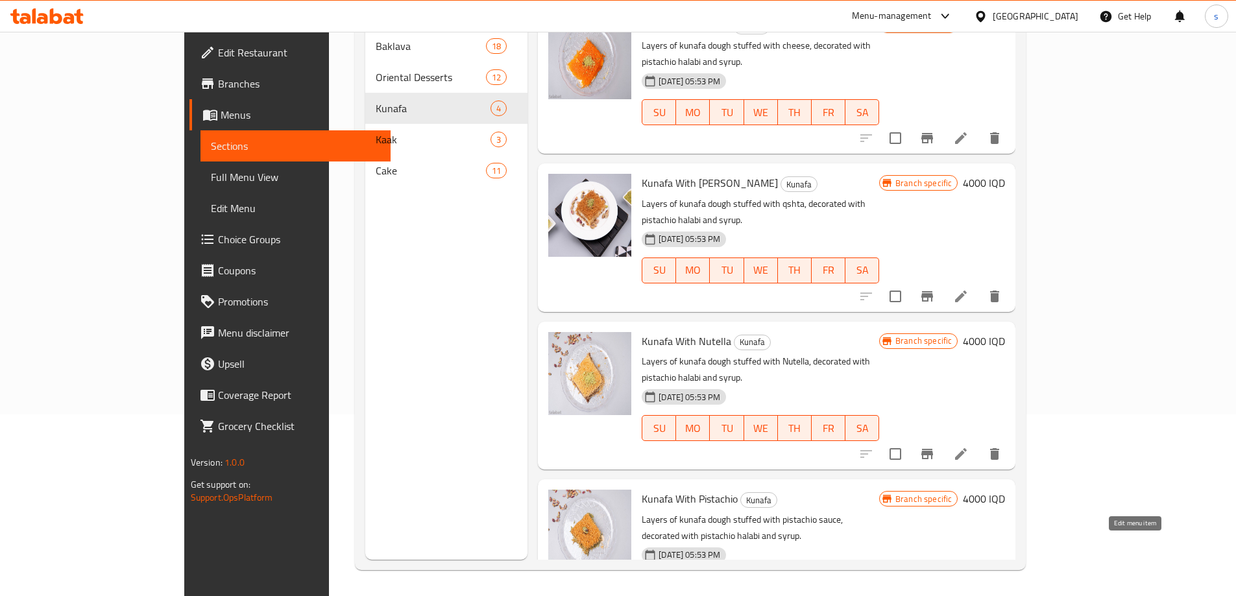  Describe the element at coordinates (299, 239) in the screenshot. I see `span: Choice Groups` at that location.